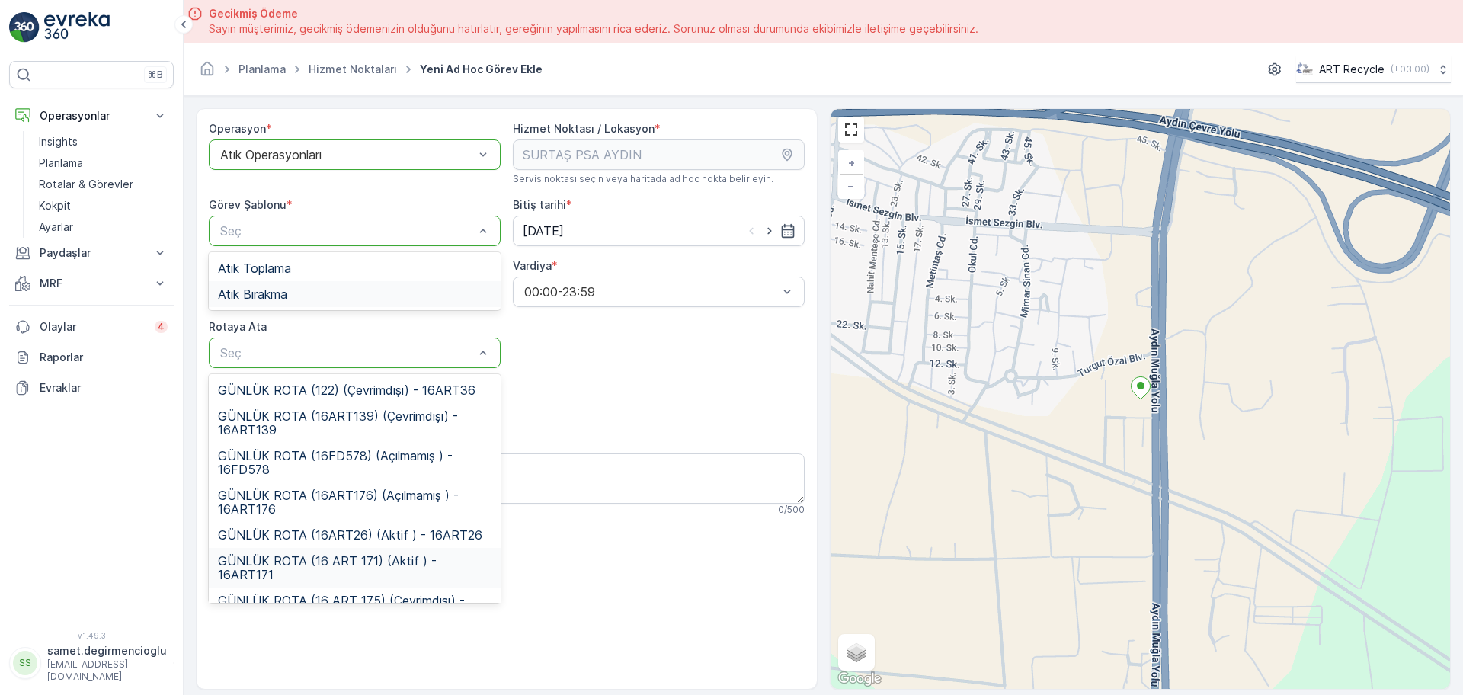 Image resolution: width=1463 pixels, height=695 pixels. I want to click on button: Paydaşlar, so click(91, 253).